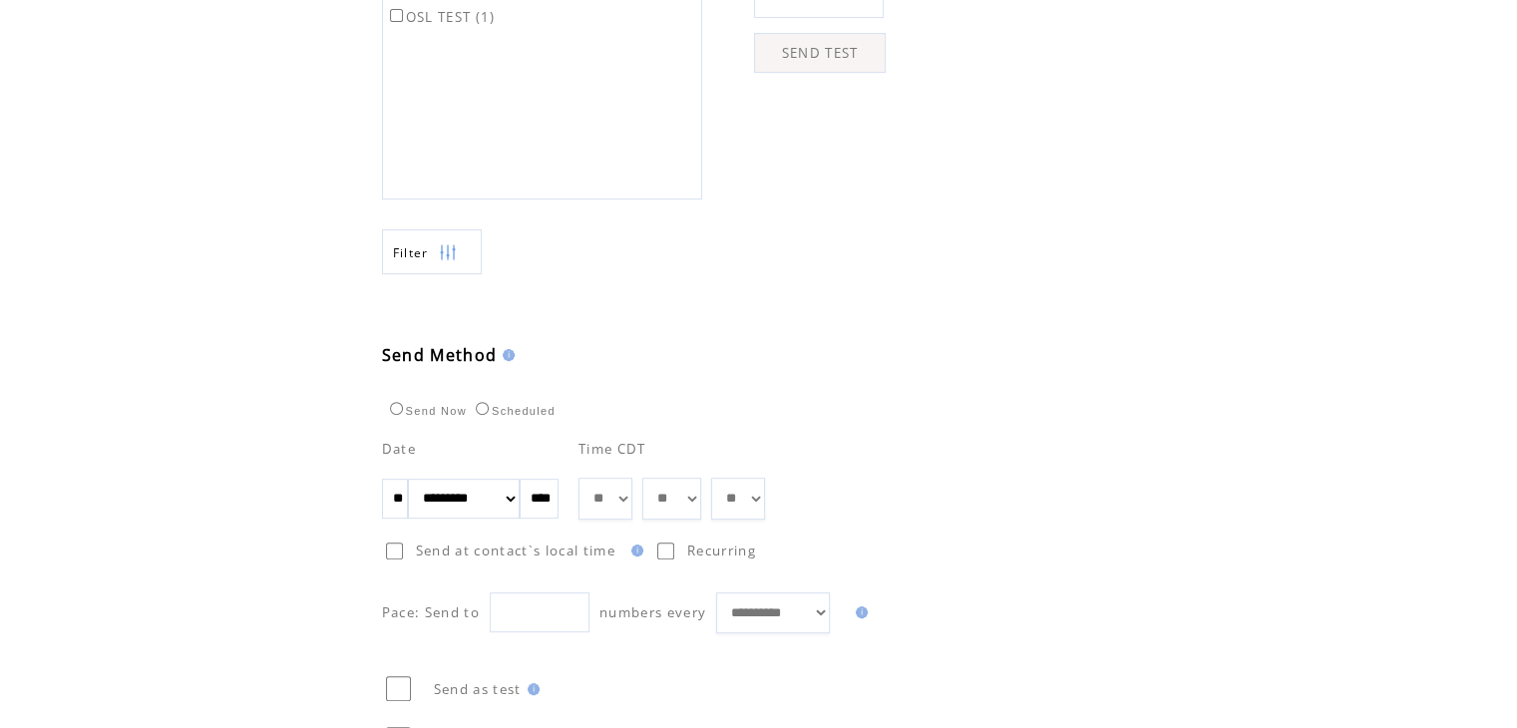 This screenshot has width=1517, height=728. Describe the element at coordinates (482, 408) in the screenshot. I see `input: Scheduled` at that location.